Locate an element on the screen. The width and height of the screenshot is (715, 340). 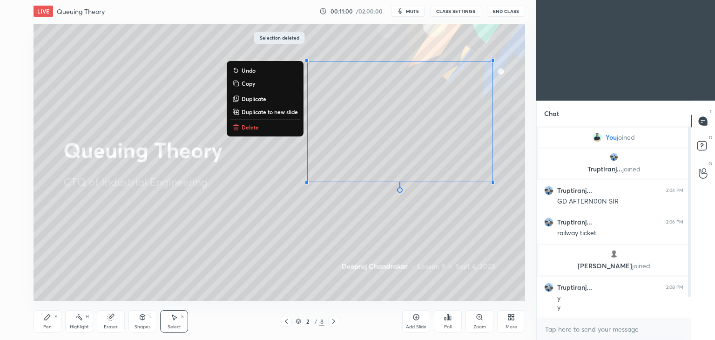
span: mute is located at coordinates (412, 11).